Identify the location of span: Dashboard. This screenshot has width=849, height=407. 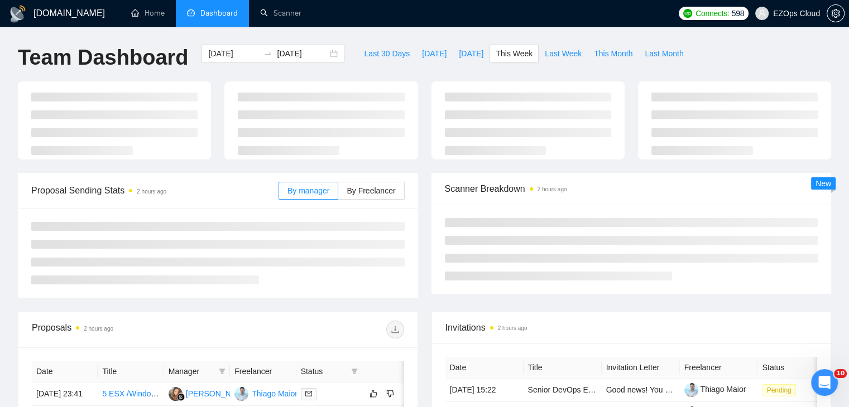
(219, 13).